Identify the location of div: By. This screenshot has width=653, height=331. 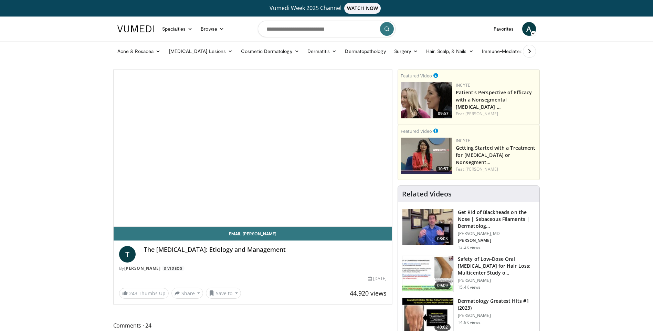
(253, 268).